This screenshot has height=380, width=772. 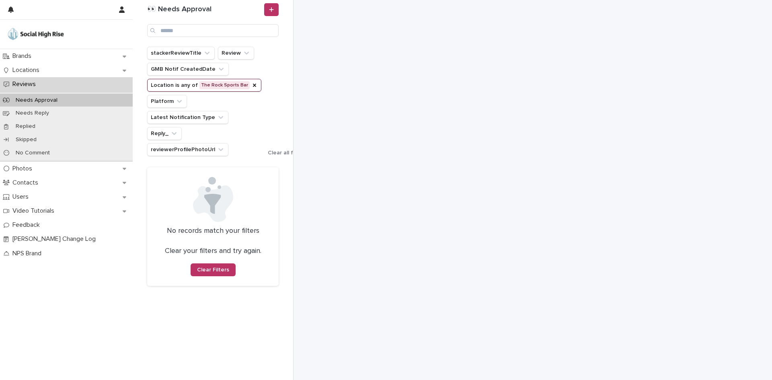 I want to click on p: NPS Brand, so click(x=29, y=253).